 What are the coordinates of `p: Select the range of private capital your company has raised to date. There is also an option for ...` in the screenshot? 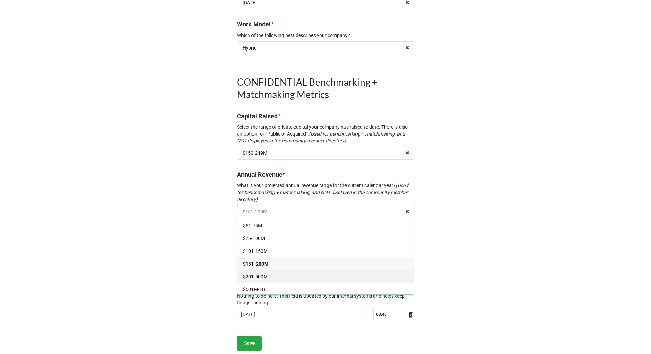 It's located at (326, 134).